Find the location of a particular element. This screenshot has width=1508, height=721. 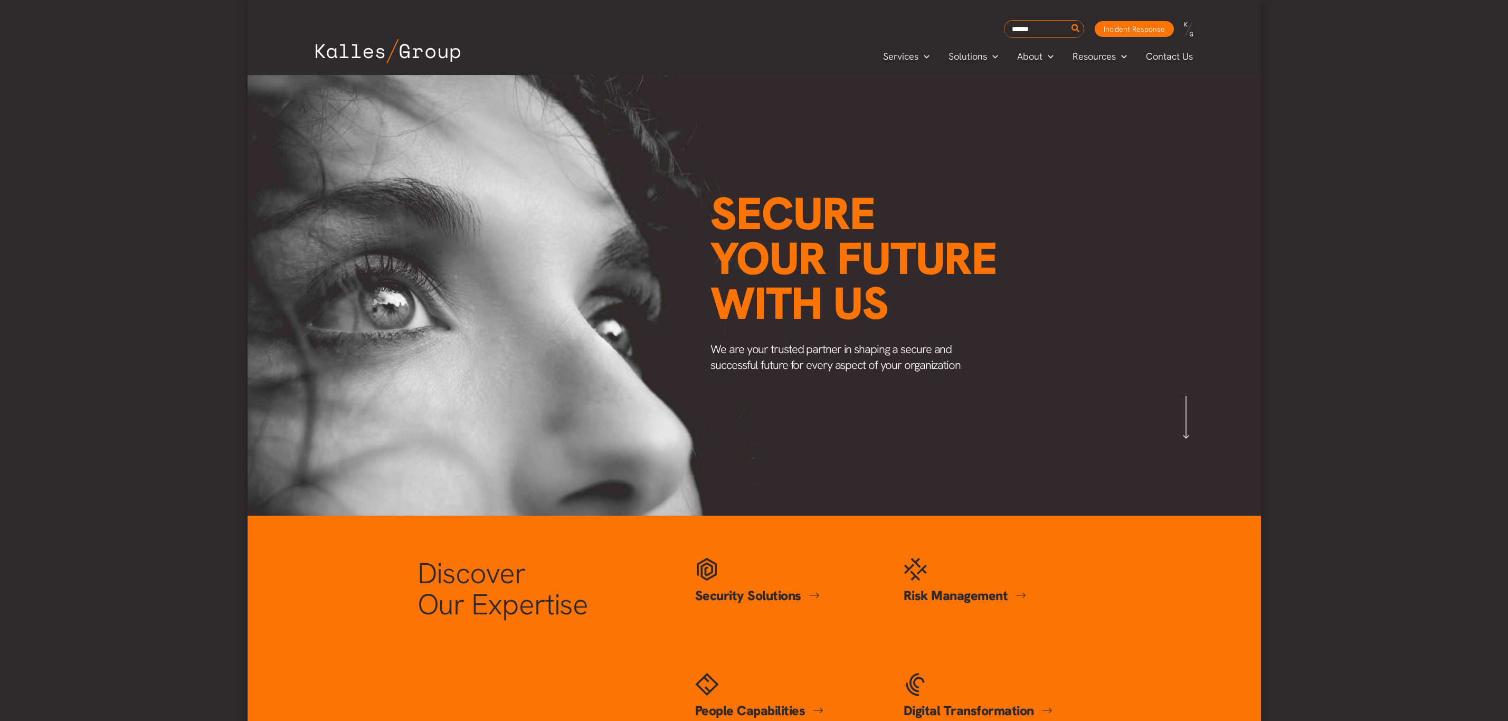

span: Resources is located at coordinates (1094, 56).